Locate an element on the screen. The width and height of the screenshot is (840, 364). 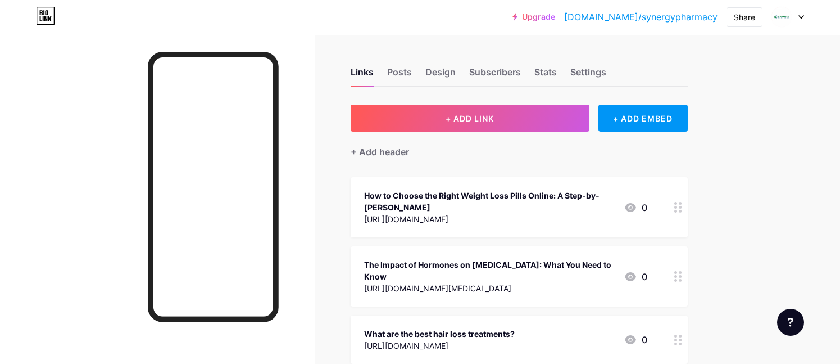
div: Stats is located at coordinates (546, 75).